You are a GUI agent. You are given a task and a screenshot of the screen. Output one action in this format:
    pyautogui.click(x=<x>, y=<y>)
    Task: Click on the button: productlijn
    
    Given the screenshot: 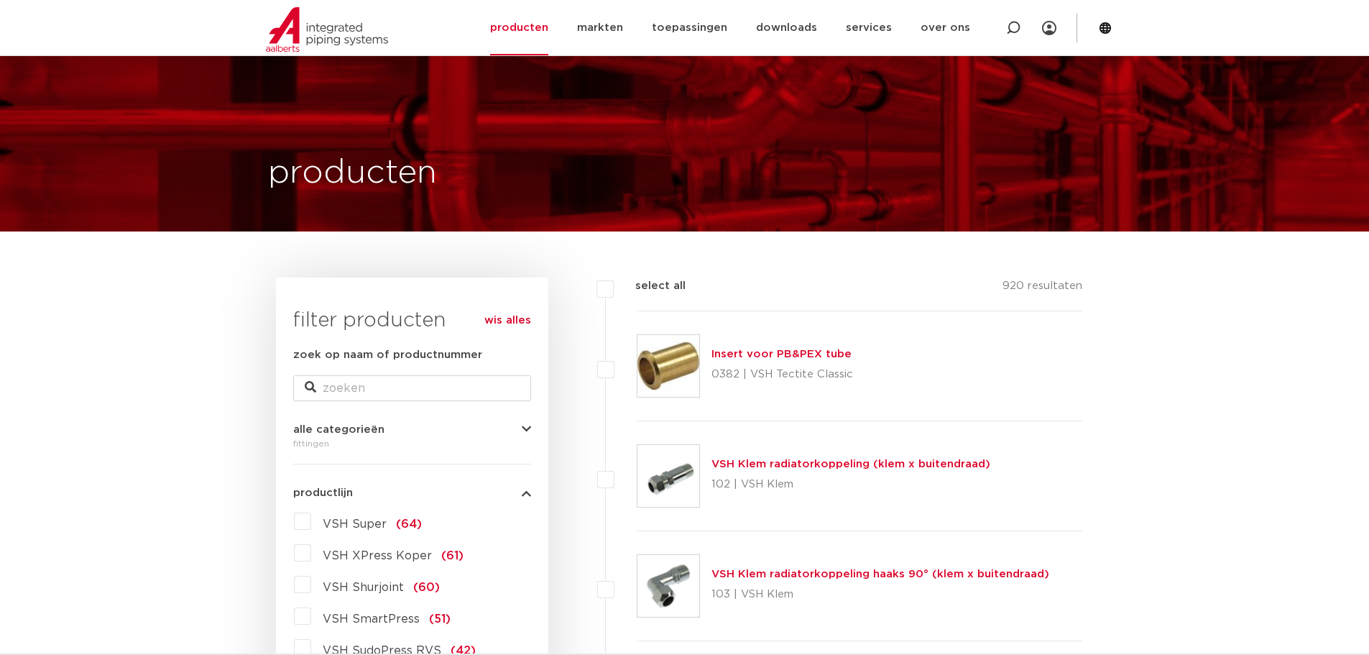 What is the action you would take?
    pyautogui.click(x=412, y=492)
    